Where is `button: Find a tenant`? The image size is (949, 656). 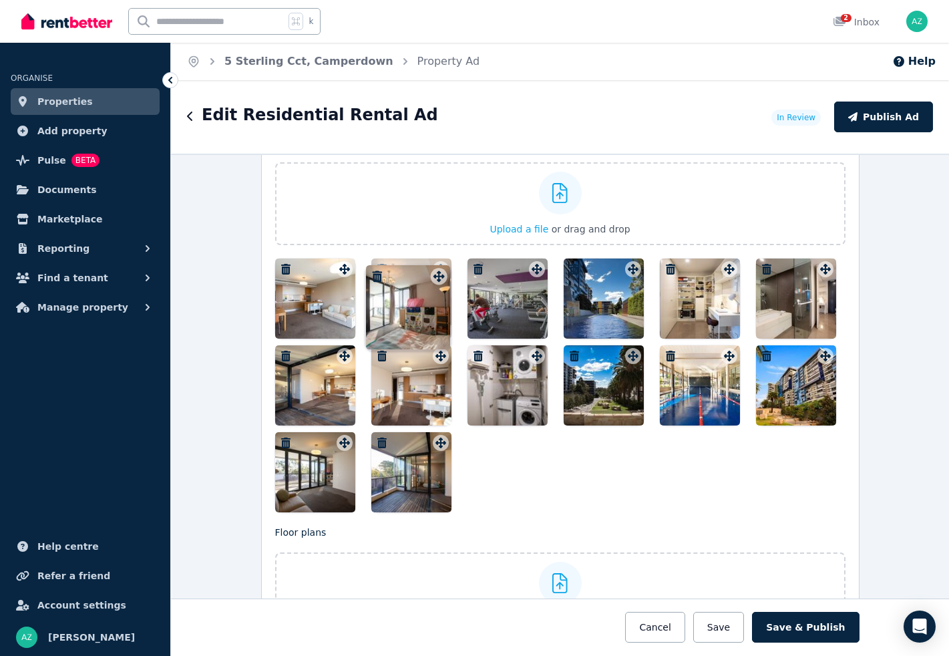 button: Find a tenant is located at coordinates (85, 278).